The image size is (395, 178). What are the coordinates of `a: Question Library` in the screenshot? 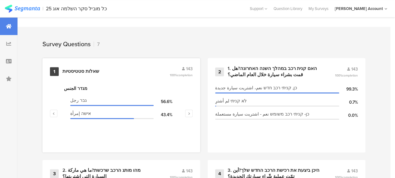 It's located at (288, 8).